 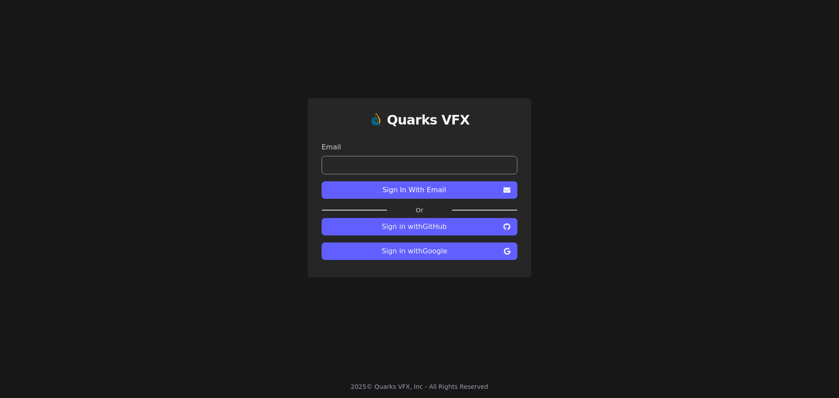 What do you see at coordinates (420, 210) in the screenshot?
I see `label: Or` at bounding box center [420, 210].